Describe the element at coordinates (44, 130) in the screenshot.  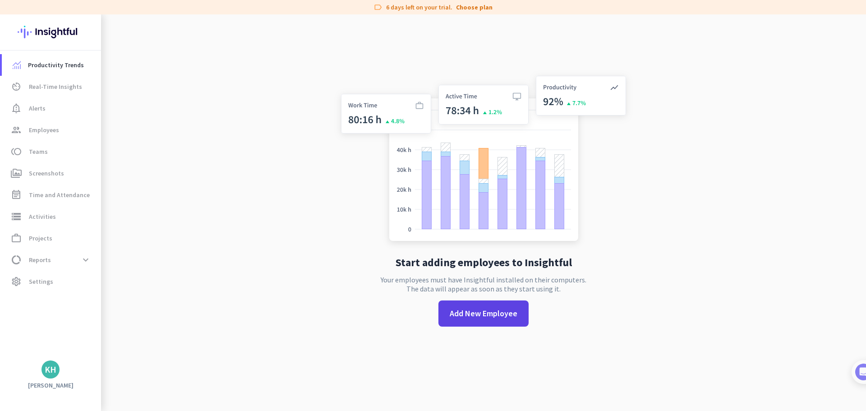
I see `span: Employees` at that location.